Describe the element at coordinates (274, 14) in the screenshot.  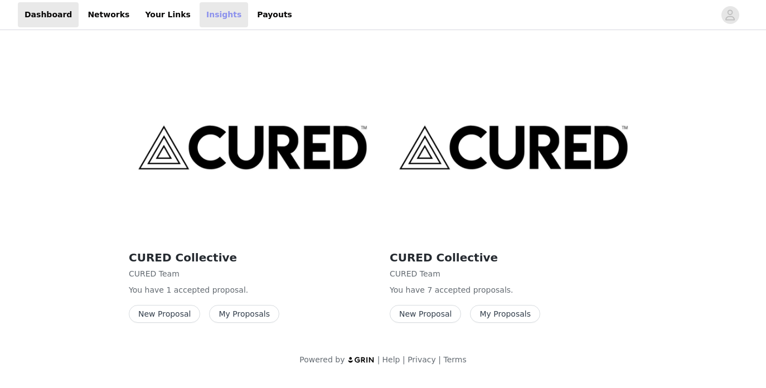
I see `a: Payouts` at that location.